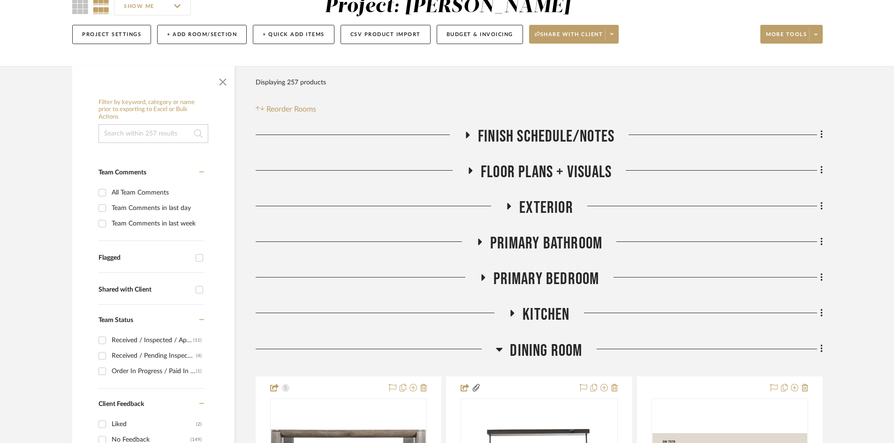 The width and height of the screenshot is (894, 443). What do you see at coordinates (546, 137) in the screenshot?
I see `span: FINISH SCHEDULE/NOTES` at bounding box center [546, 137].